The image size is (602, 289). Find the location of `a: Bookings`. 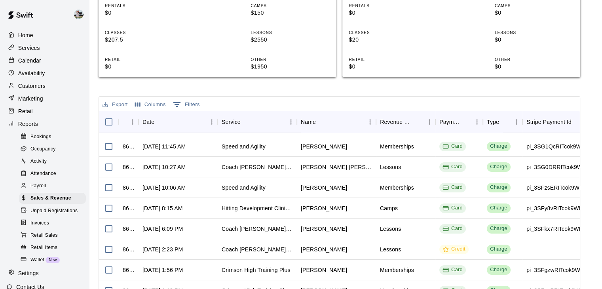

a: Bookings is located at coordinates (54, 137).